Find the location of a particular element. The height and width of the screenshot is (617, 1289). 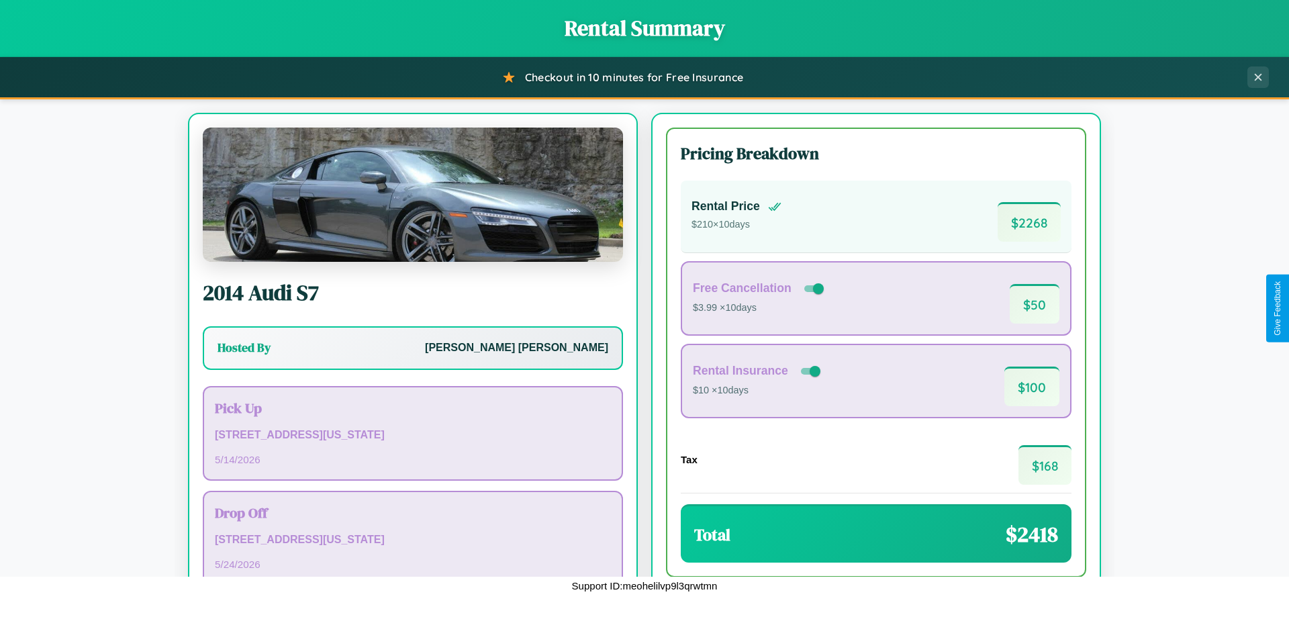

h3: Pricing Breakdown is located at coordinates (876, 153).